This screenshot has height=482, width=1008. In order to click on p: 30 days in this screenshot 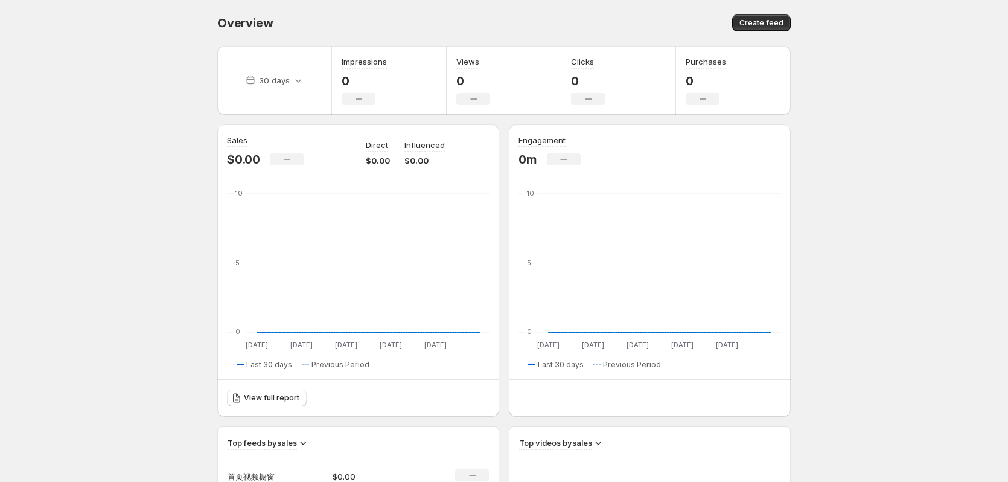, I will do `click(274, 80)`.